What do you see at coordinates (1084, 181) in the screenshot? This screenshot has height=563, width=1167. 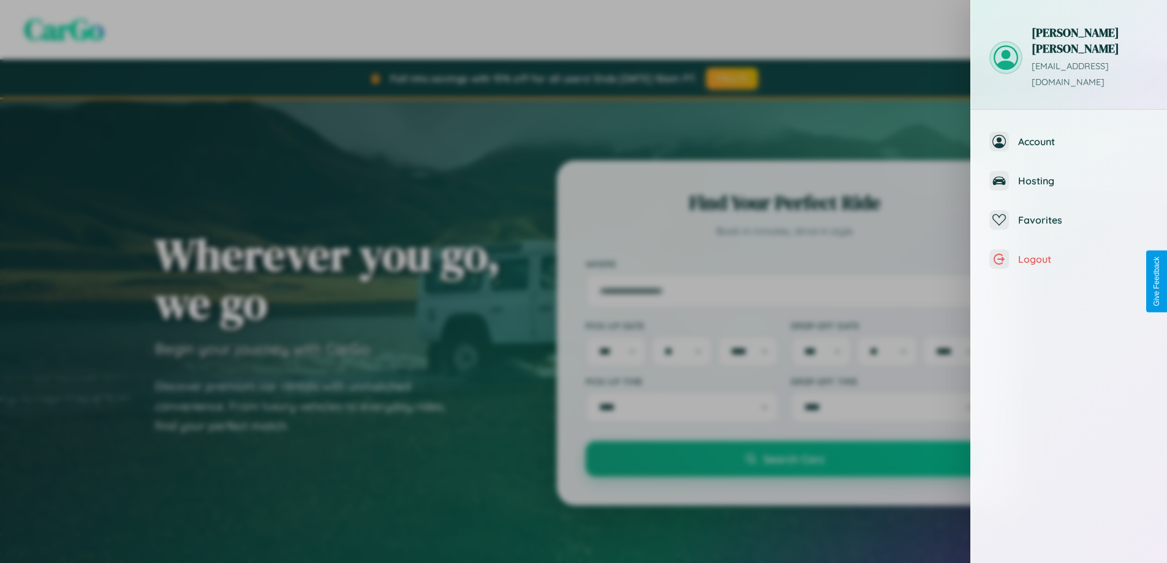 I see `span: Hosting` at bounding box center [1084, 181].